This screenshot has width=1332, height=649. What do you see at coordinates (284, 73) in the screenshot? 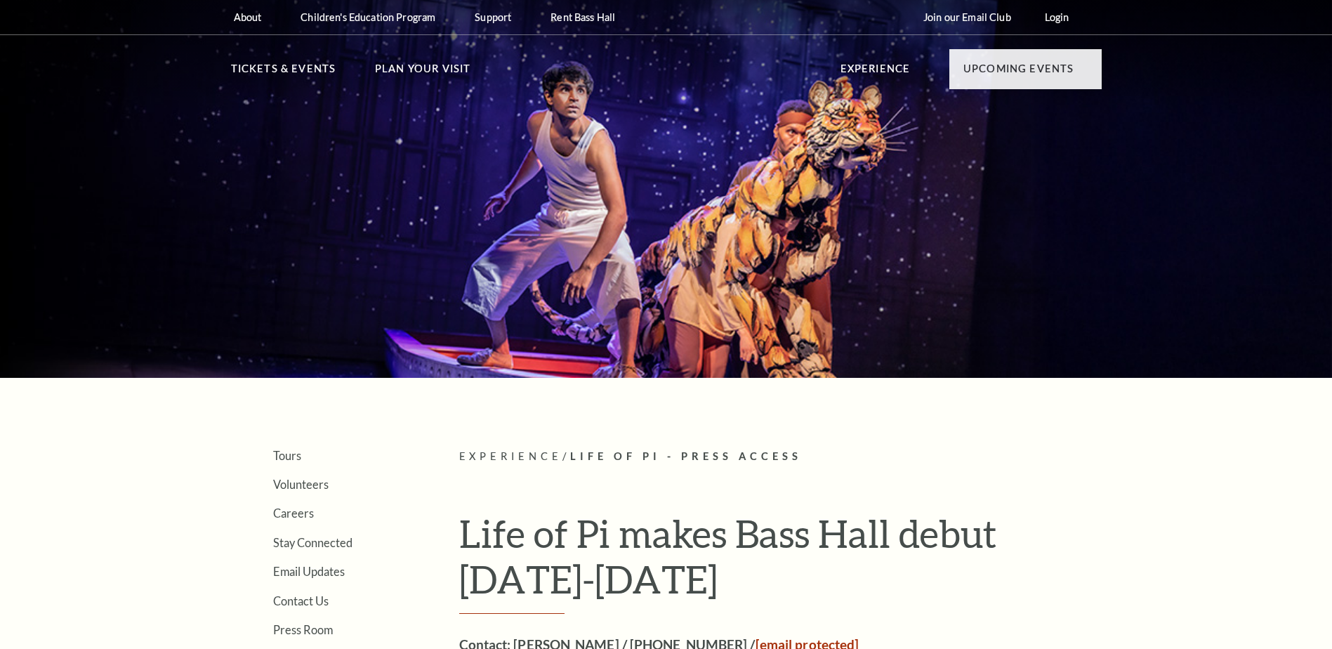
I see `p: Tickets & Events` at bounding box center [284, 73].